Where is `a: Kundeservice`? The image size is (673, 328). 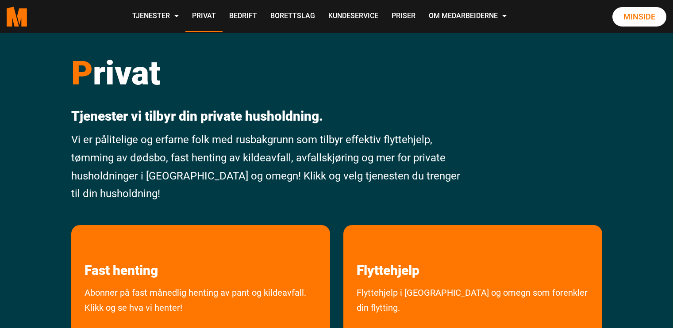 a: Kundeservice is located at coordinates (353, 16).